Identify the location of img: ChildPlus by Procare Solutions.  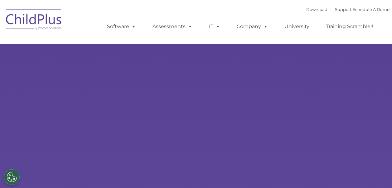
(34, 21).